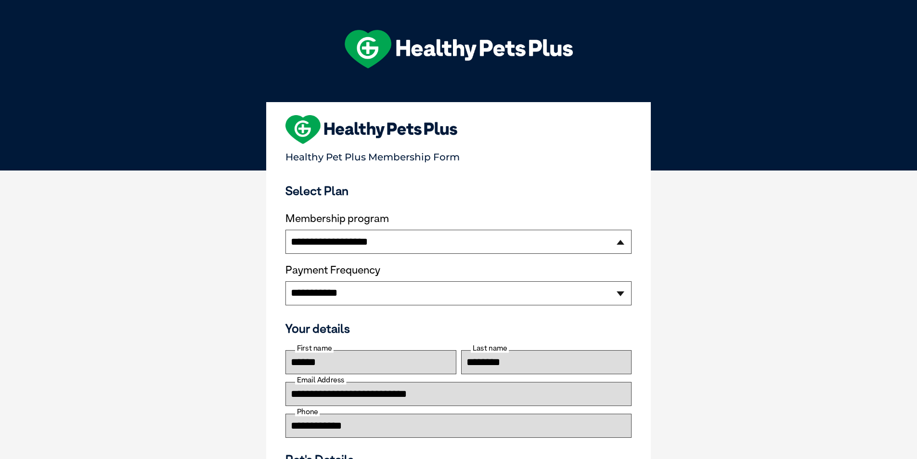  I want to click on h3: Your details, so click(458, 328).